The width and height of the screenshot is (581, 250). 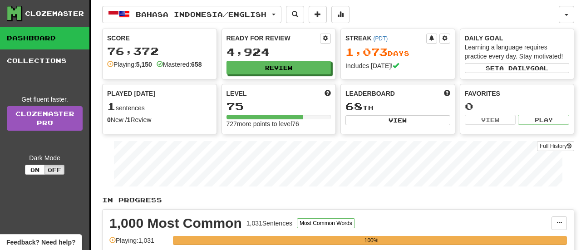 I want to click on div: Dark Mode, so click(x=44, y=158).